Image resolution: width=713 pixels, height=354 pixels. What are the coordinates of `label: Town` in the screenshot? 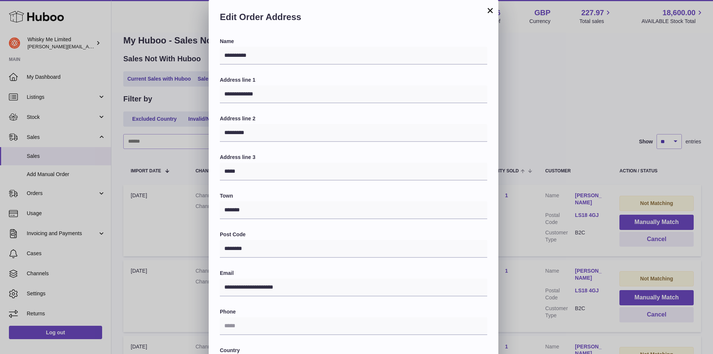 It's located at (353, 196).